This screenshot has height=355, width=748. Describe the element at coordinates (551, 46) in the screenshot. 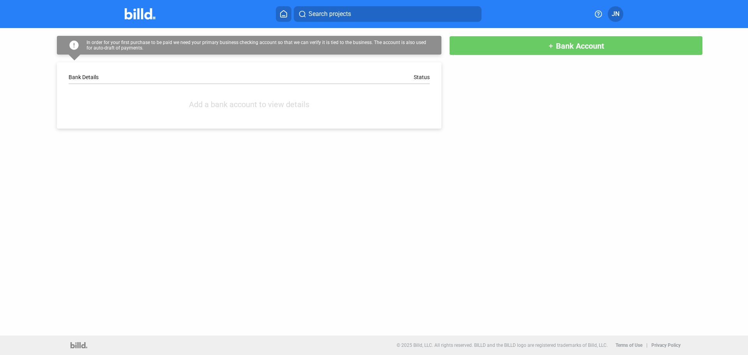

I see `mat-icon: add` at that location.